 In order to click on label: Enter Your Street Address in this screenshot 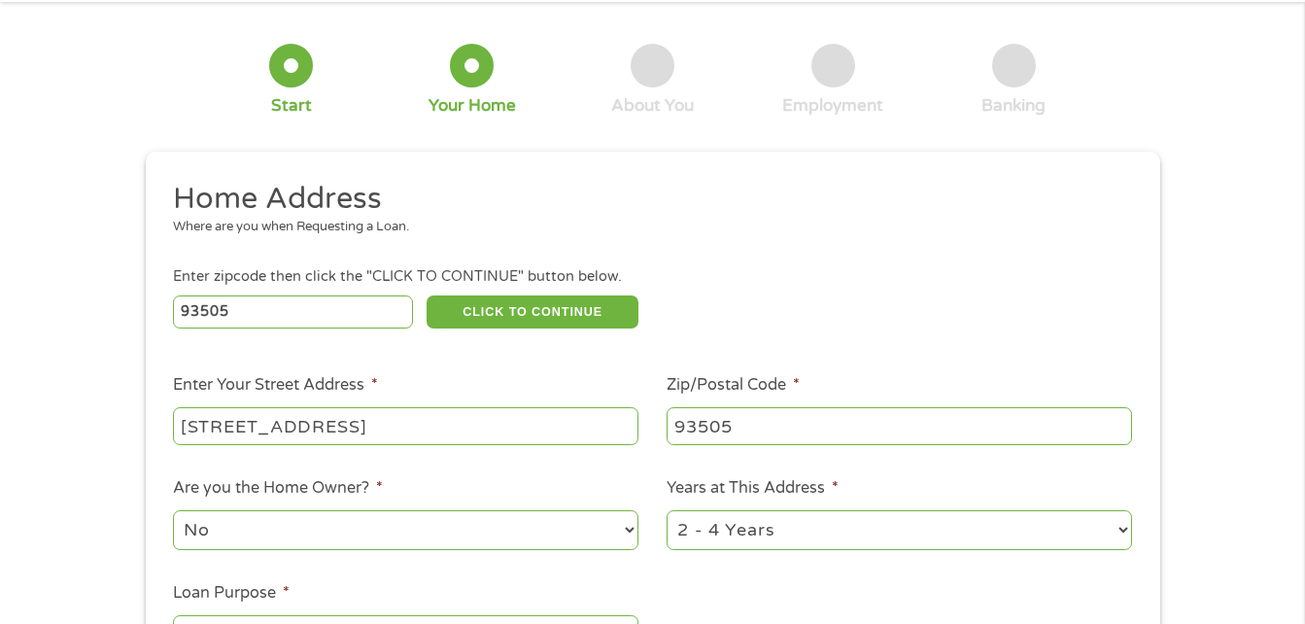, I will do `click(275, 385)`.